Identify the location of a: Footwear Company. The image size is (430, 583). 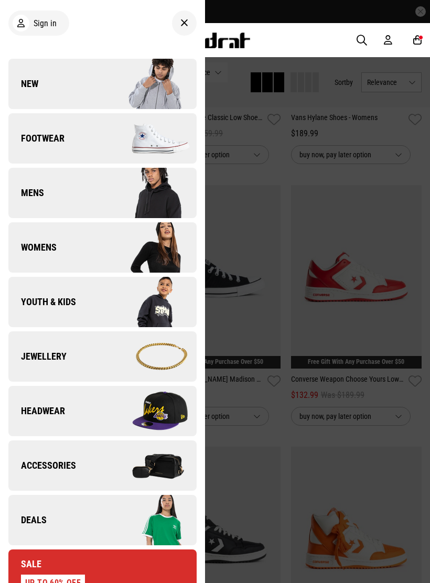
(102, 138).